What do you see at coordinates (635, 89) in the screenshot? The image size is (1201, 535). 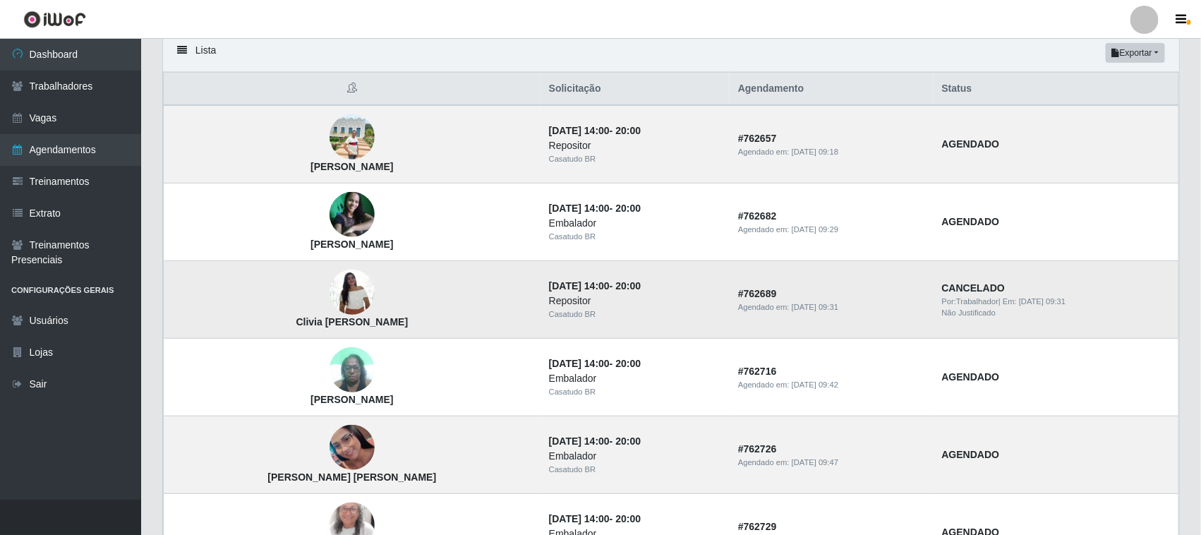 I see `th: Solicitação` at bounding box center [635, 89].